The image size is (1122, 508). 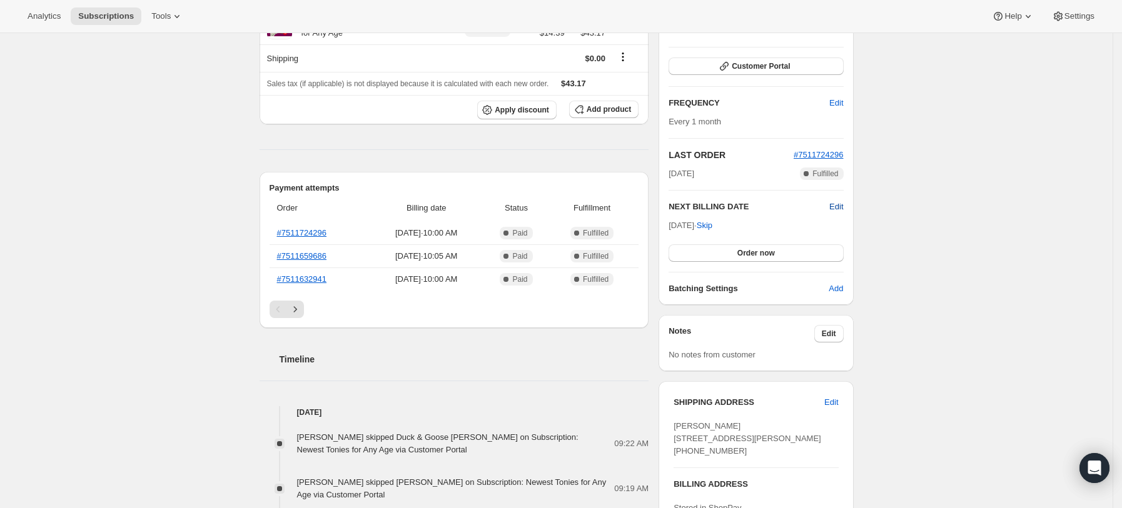 What do you see at coordinates (517, 110) in the screenshot?
I see `button: Apply discount` at bounding box center [517, 110].